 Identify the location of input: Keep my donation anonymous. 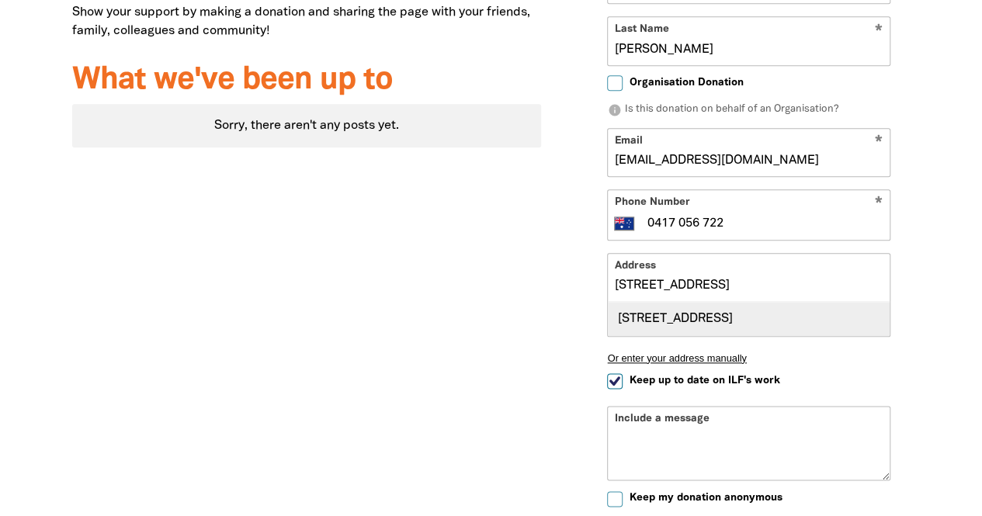
(615, 499).